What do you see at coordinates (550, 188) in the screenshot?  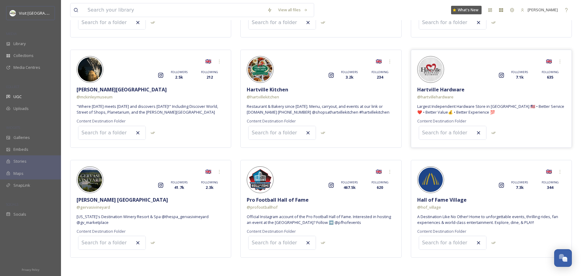 I see `span: 344` at bounding box center [550, 188].